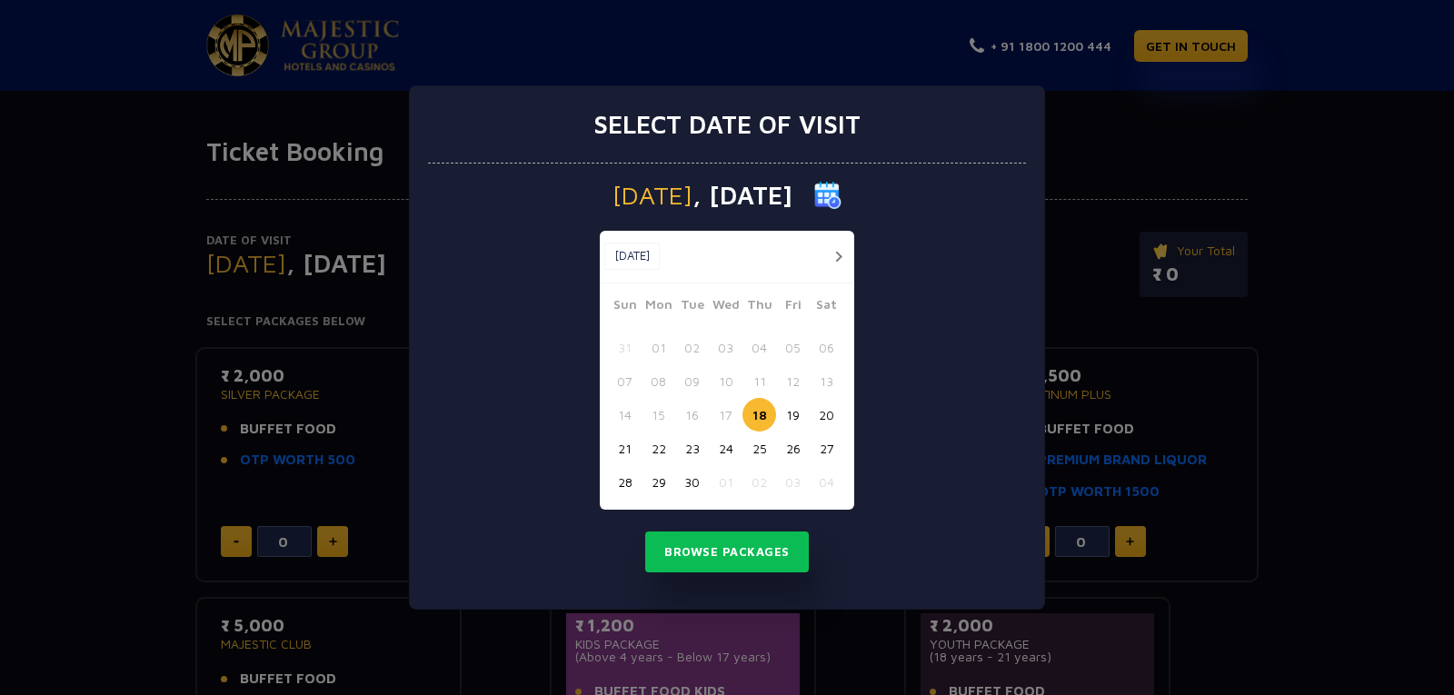  I want to click on button: 30, so click(692, 482).